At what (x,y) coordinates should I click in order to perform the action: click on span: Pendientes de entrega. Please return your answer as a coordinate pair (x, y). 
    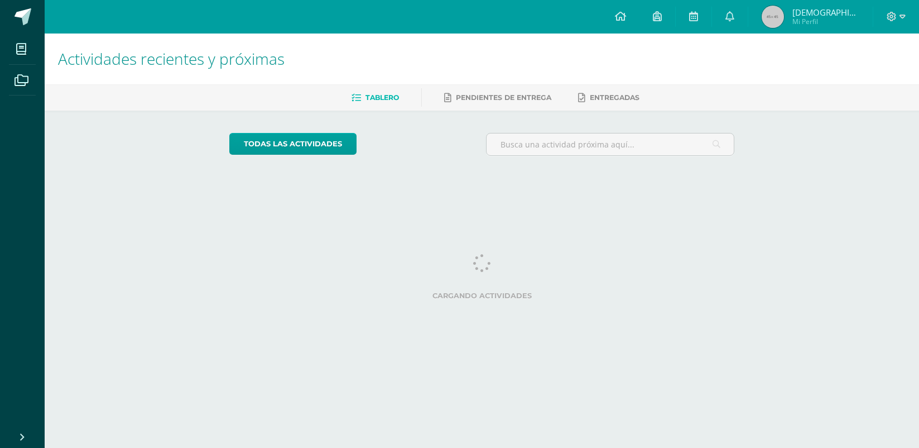
    Looking at the image, I should click on (503, 97).